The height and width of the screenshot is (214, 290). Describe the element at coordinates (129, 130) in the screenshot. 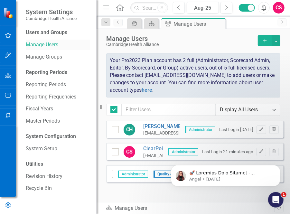

I see `div: CH` at that location.